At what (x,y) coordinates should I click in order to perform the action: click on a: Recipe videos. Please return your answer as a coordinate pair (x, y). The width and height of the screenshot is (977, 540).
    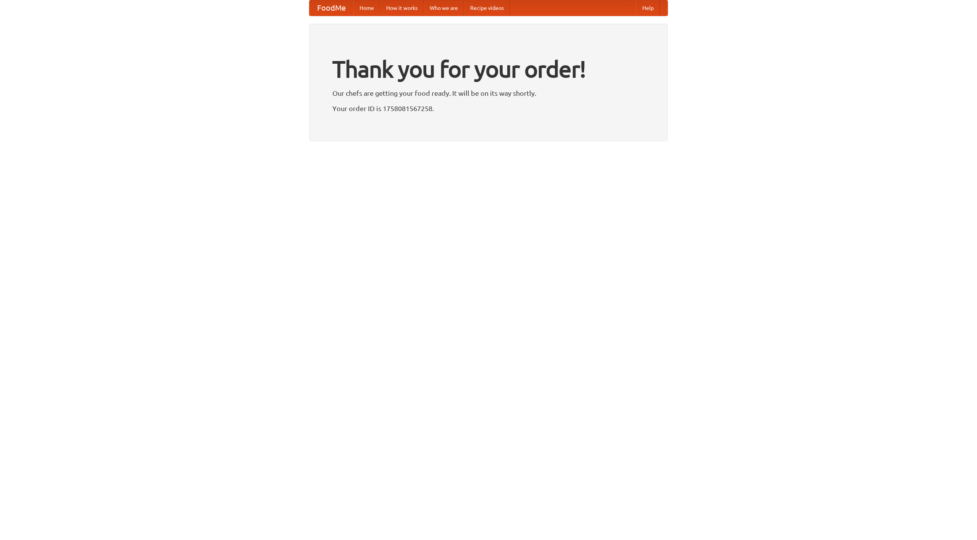
    Looking at the image, I should click on (487, 8).